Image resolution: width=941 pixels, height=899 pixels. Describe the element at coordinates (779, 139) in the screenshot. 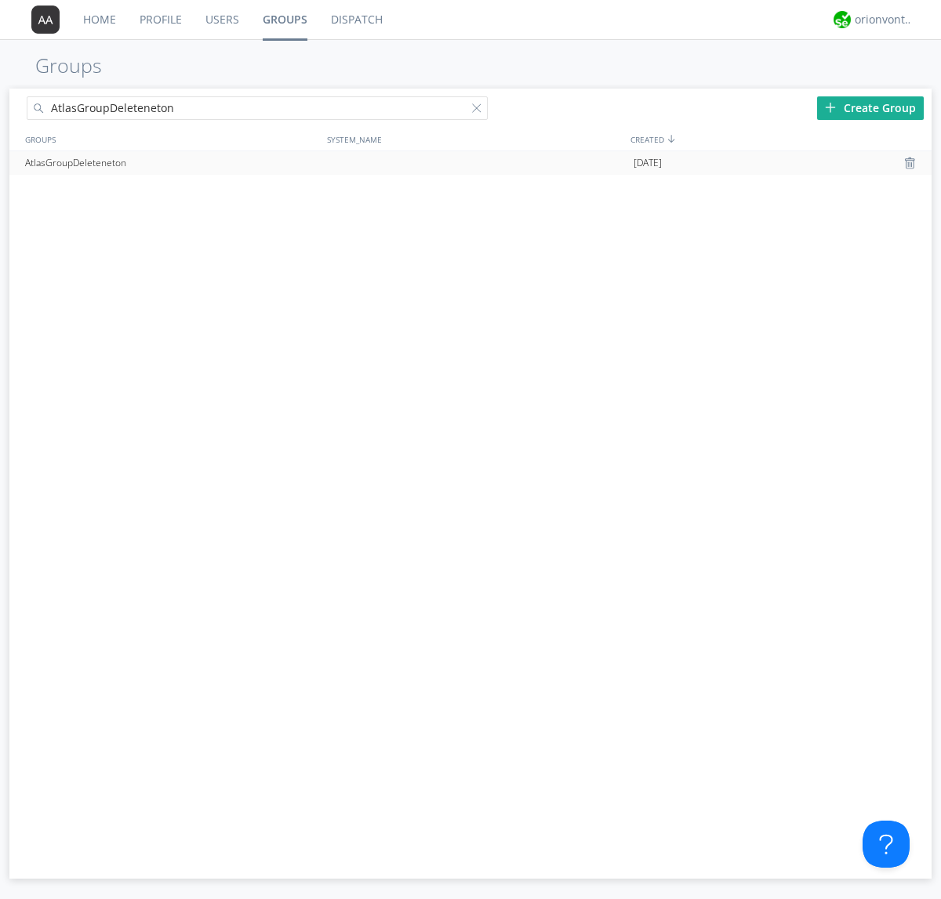

I see `div: CREATED` at that location.